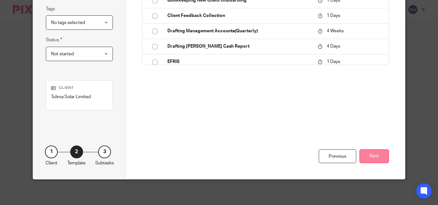 The width and height of the screenshot is (438, 205). What do you see at coordinates (333, 46) in the screenshot?
I see `span: 4 Days` at bounding box center [333, 46].